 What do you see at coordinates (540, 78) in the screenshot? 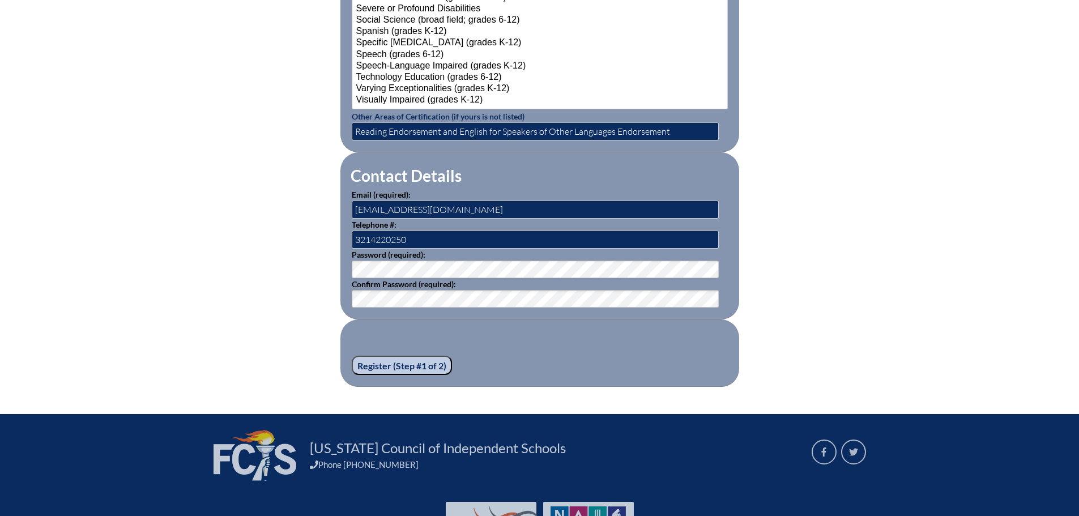
I see `option: Technology Education (grades 6-12)` at bounding box center [540, 78].